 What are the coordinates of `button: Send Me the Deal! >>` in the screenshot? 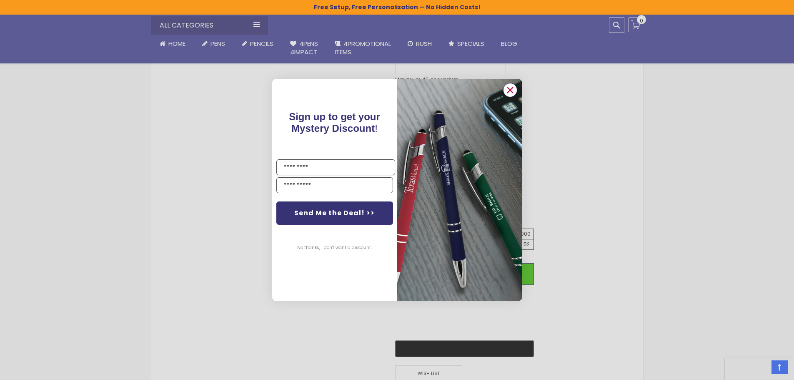 It's located at (335, 213).